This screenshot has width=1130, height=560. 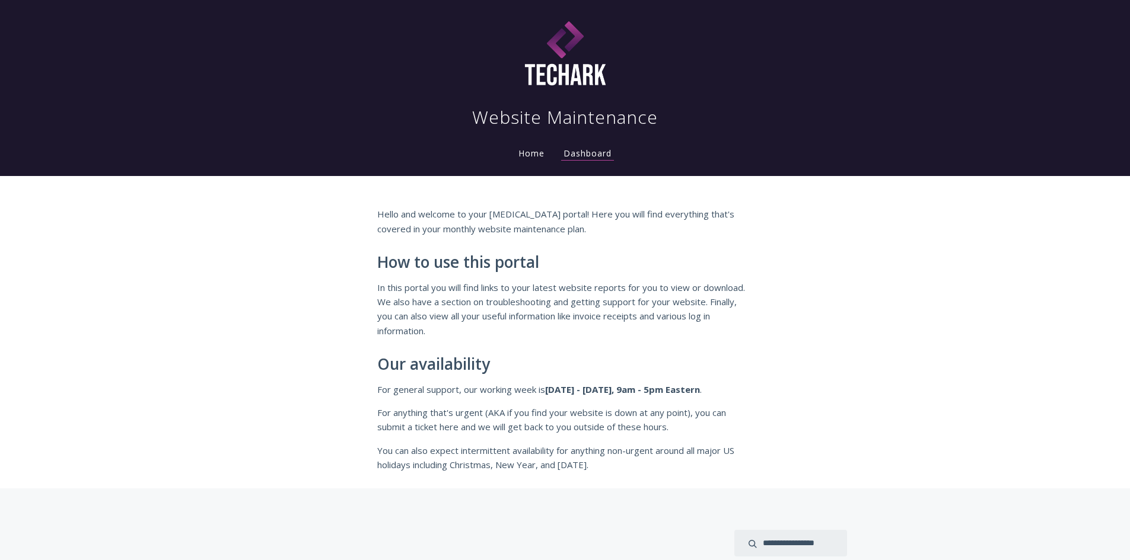 I want to click on a: Home, so click(x=531, y=153).